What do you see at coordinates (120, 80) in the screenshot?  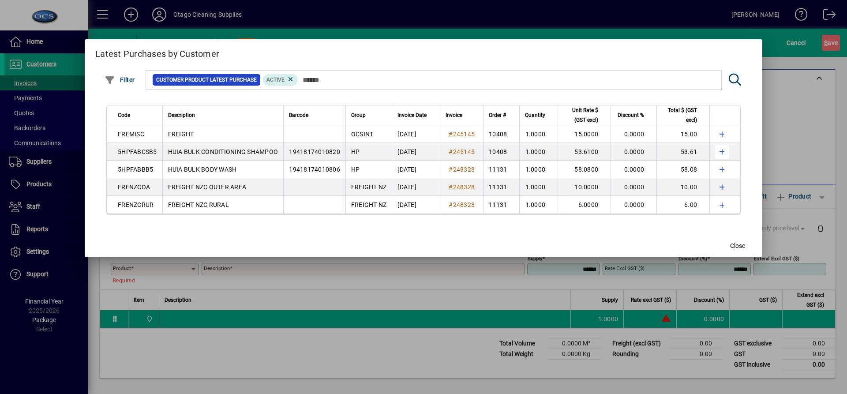 I see `button: Filter` at bounding box center [120, 80].